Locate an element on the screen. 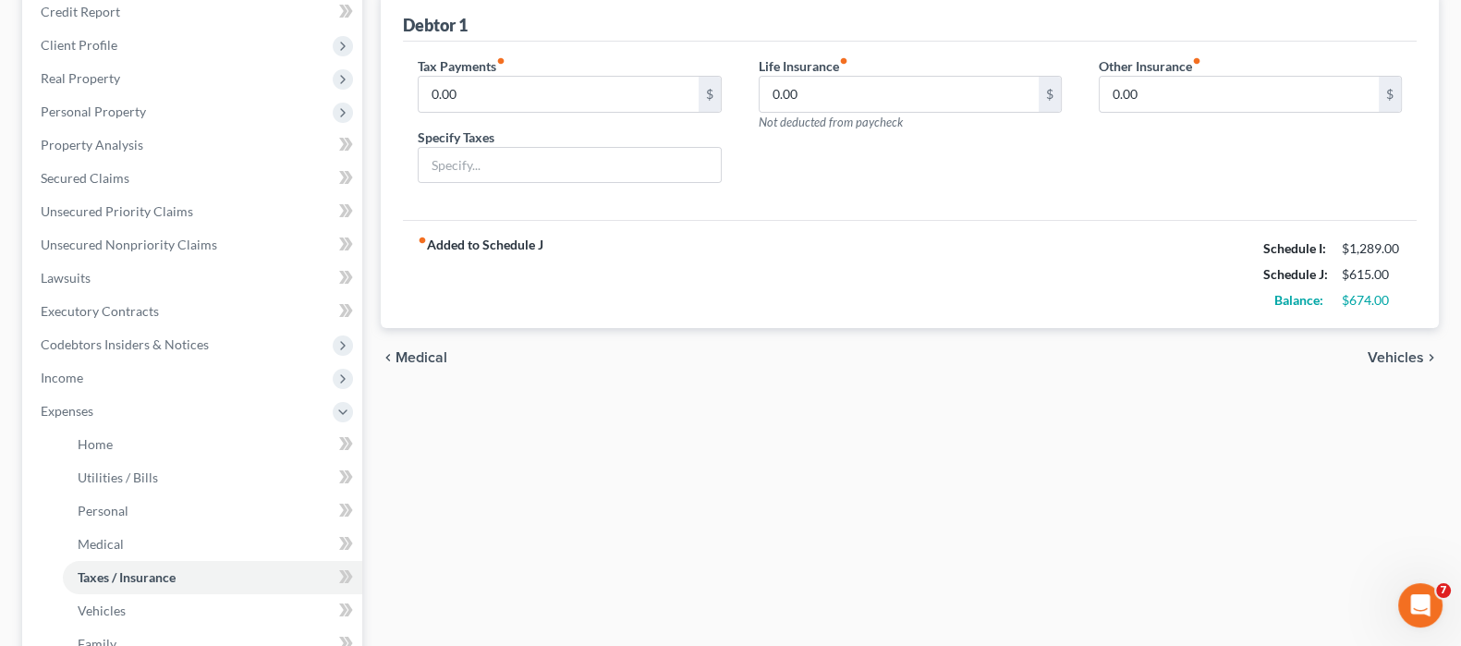 This screenshot has height=646, width=1461. a: Taxes / Insurance is located at coordinates (213, 578).